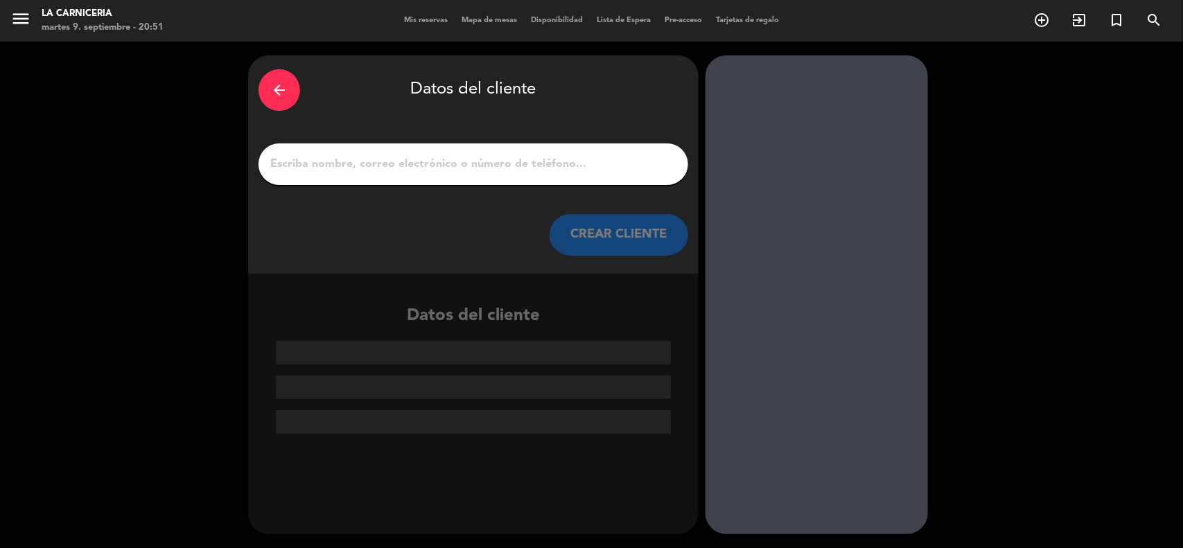 Image resolution: width=1183 pixels, height=548 pixels. I want to click on input: Escriba nombre, correo electrónico o número de teléfono..., so click(473, 164).